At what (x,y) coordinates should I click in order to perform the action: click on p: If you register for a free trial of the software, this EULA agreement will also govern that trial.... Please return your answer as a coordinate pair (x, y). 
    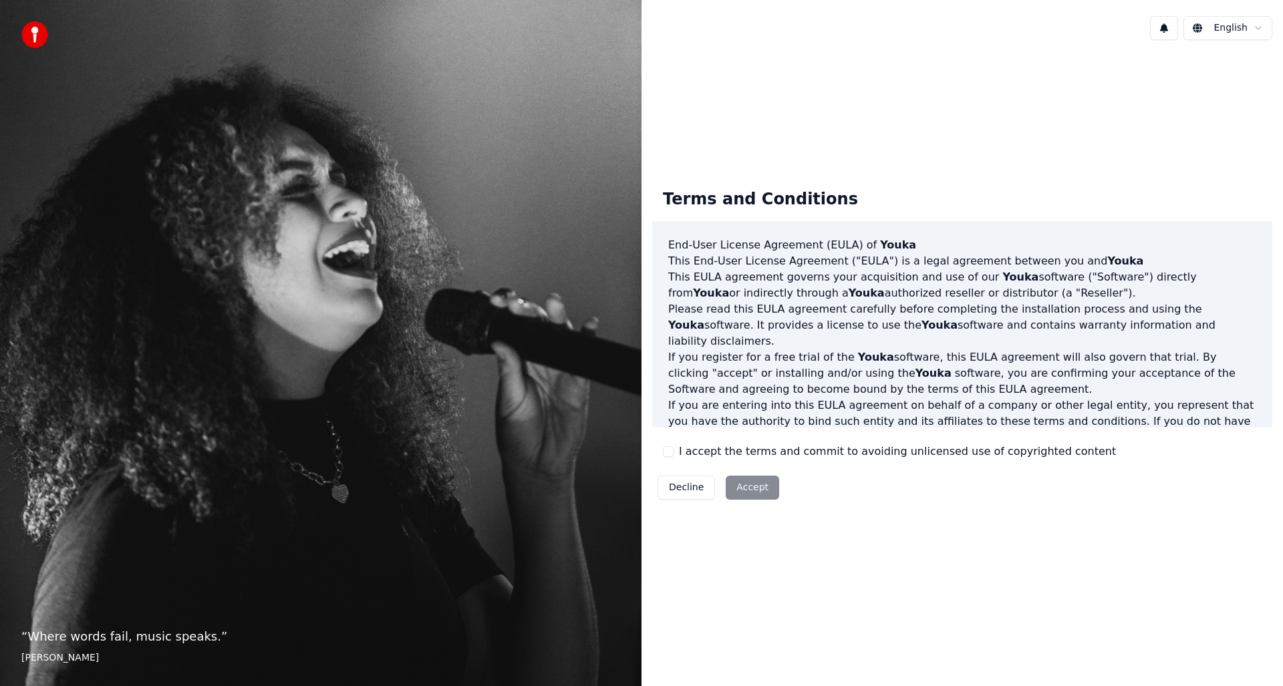
    Looking at the image, I should click on (962, 374).